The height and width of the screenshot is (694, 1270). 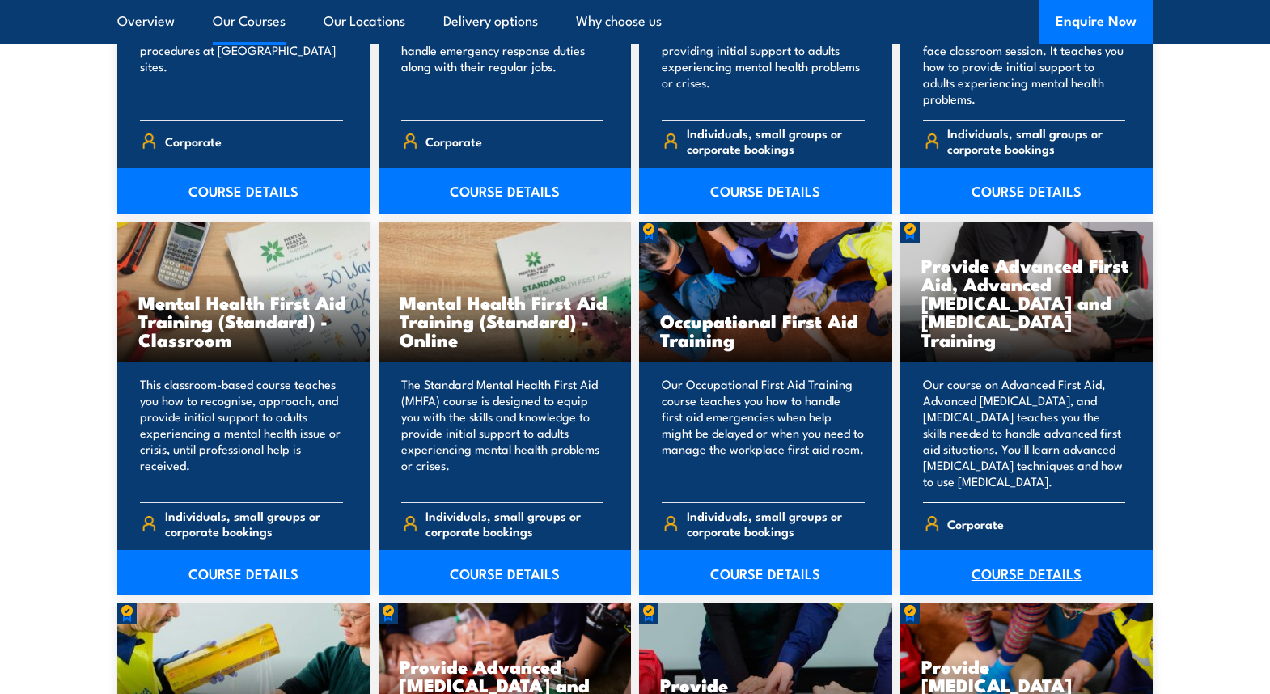 I want to click on h3: Occupational First Aid Training, so click(x=765, y=330).